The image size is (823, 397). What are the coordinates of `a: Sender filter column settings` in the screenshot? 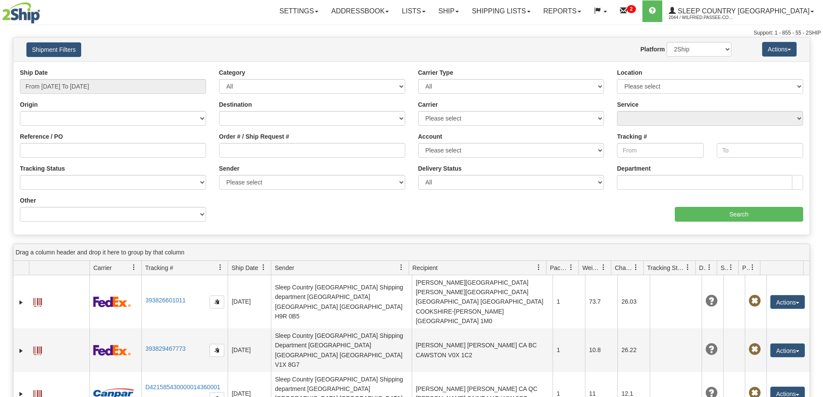 It's located at (402, 268).